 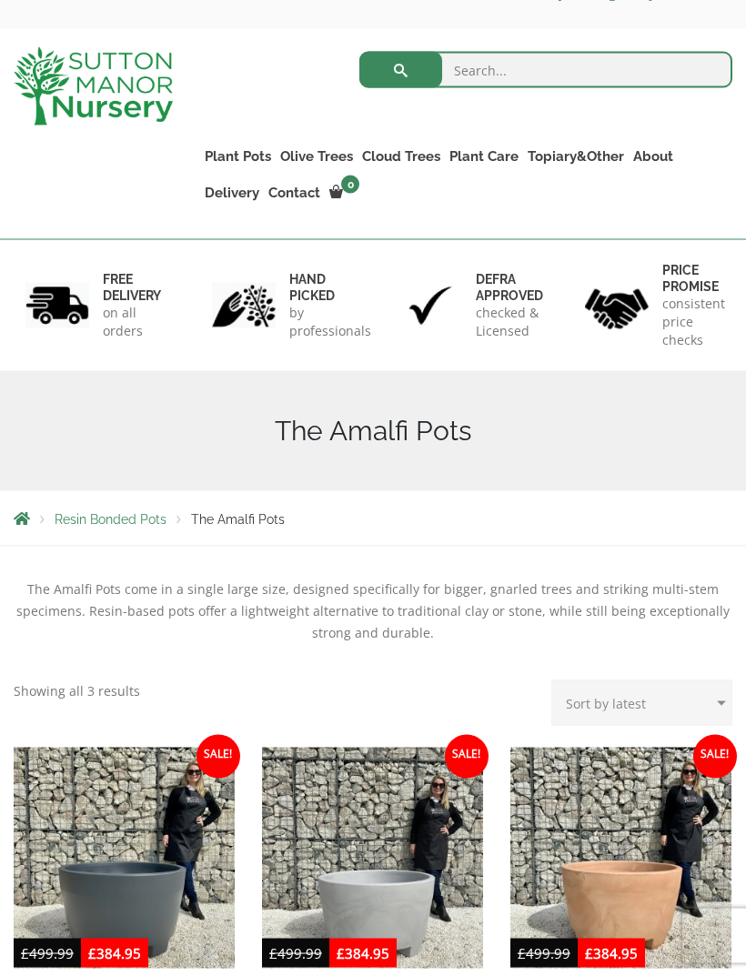 What do you see at coordinates (372, 858) in the screenshot?
I see `img: The Amalfi Pot 100 Colour Greystone` at bounding box center [372, 858].